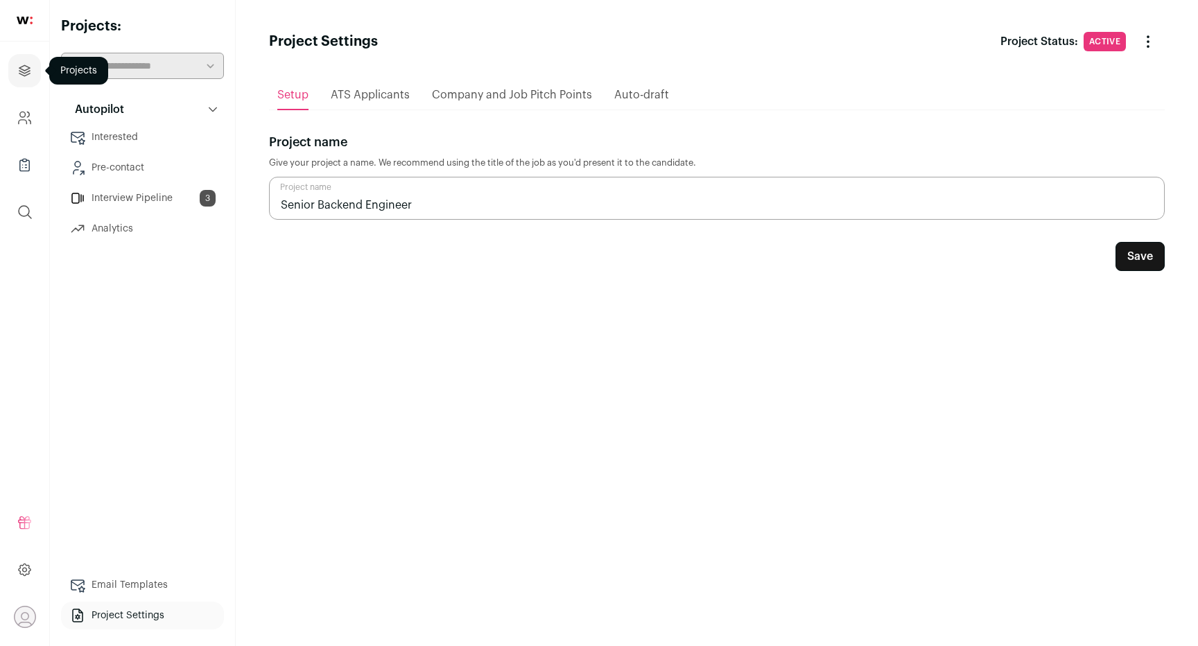 The width and height of the screenshot is (1198, 646). I want to click on button: Save, so click(1139, 256).